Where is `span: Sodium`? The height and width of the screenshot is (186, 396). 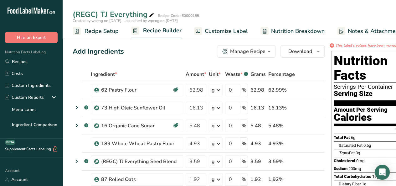 span: Sodium is located at coordinates (341, 168).